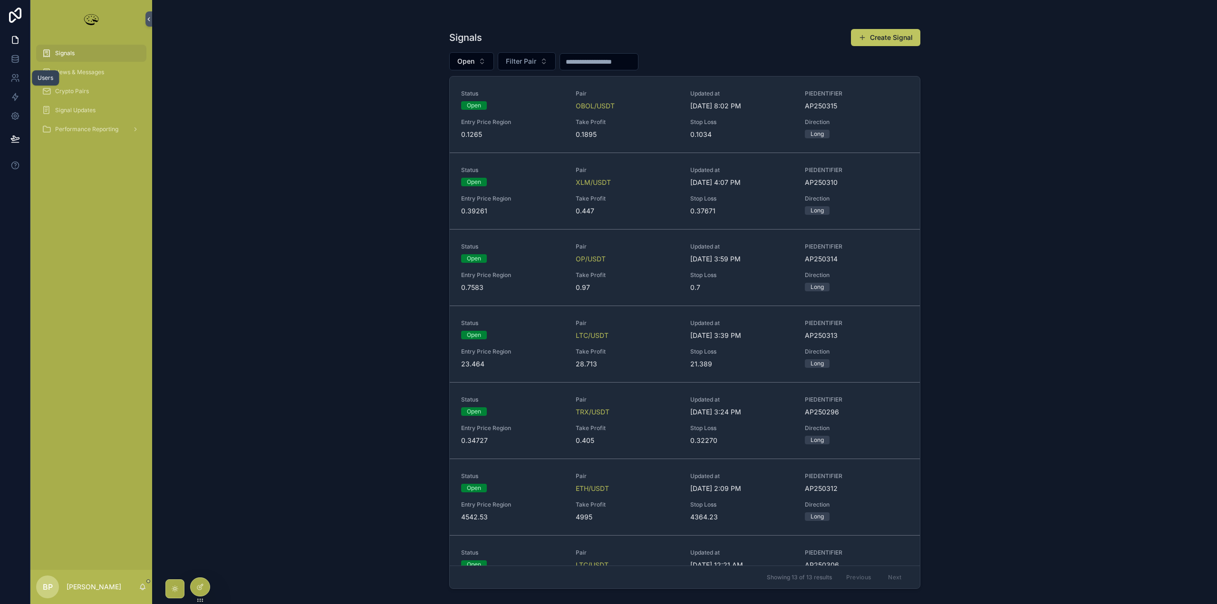 The image size is (1217, 604). What do you see at coordinates (512, 441) in the screenshot?
I see `span: 0.34727` at bounding box center [512, 441].